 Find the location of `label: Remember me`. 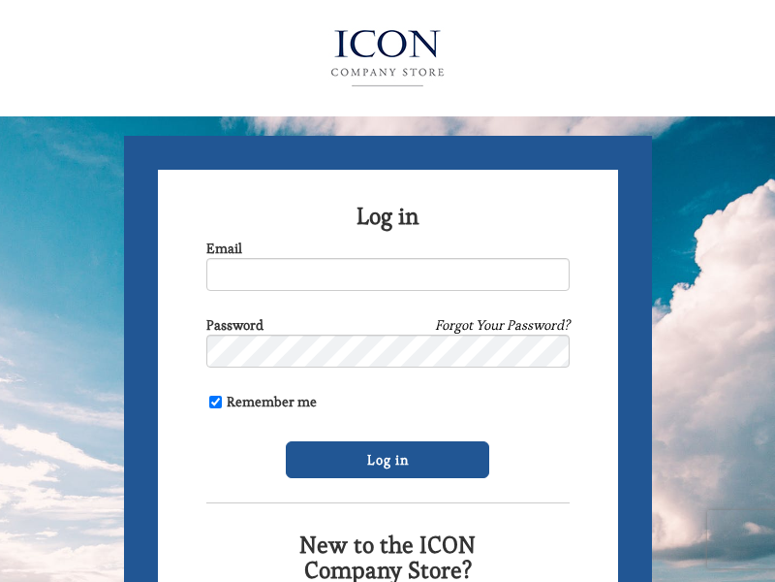

label: Remember me is located at coordinates (262, 401).